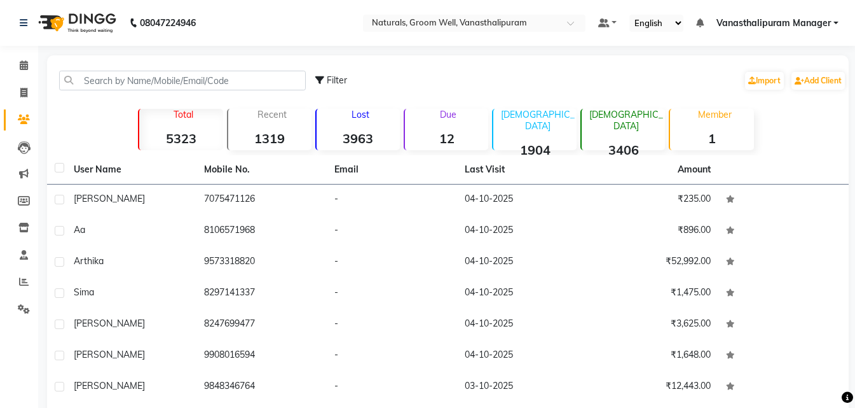 The height and width of the screenshot is (408, 855). I want to click on span: sima, so click(84, 292).